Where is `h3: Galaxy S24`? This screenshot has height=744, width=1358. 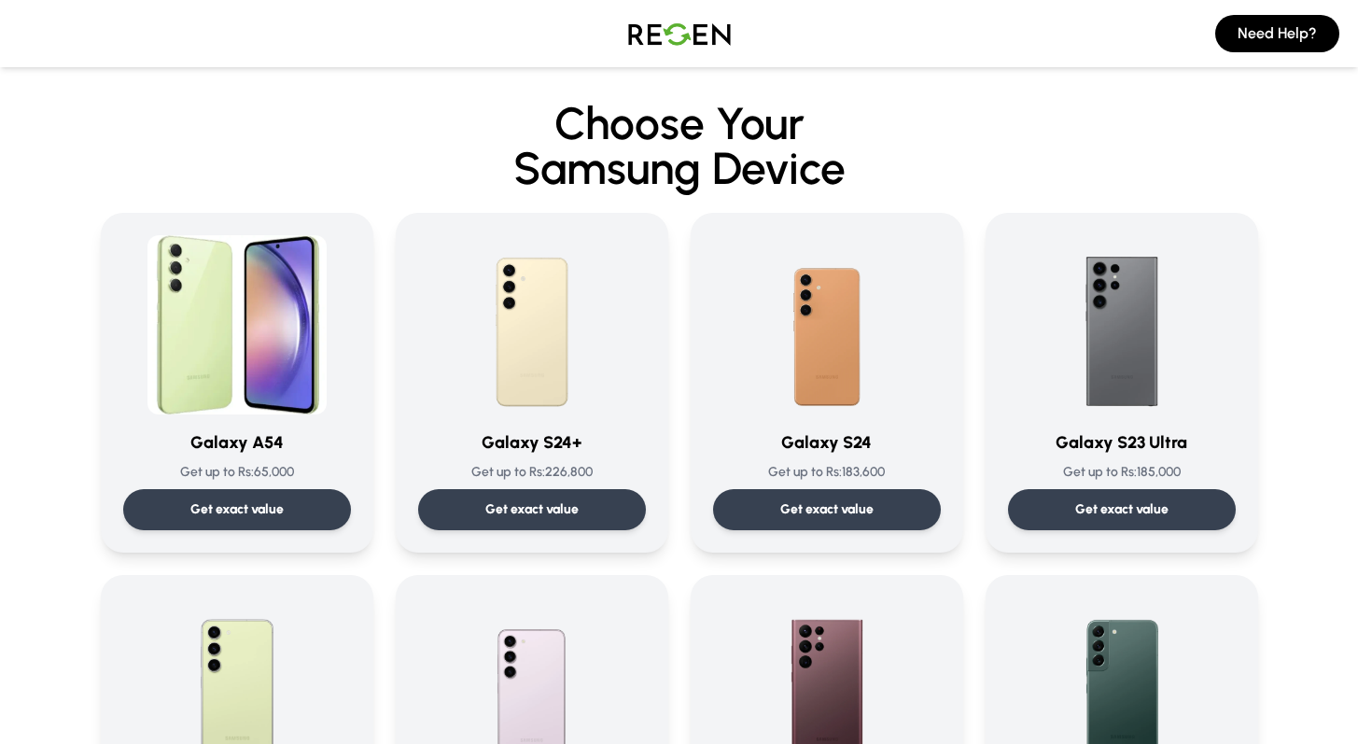
h3: Galaxy S24 is located at coordinates (827, 442).